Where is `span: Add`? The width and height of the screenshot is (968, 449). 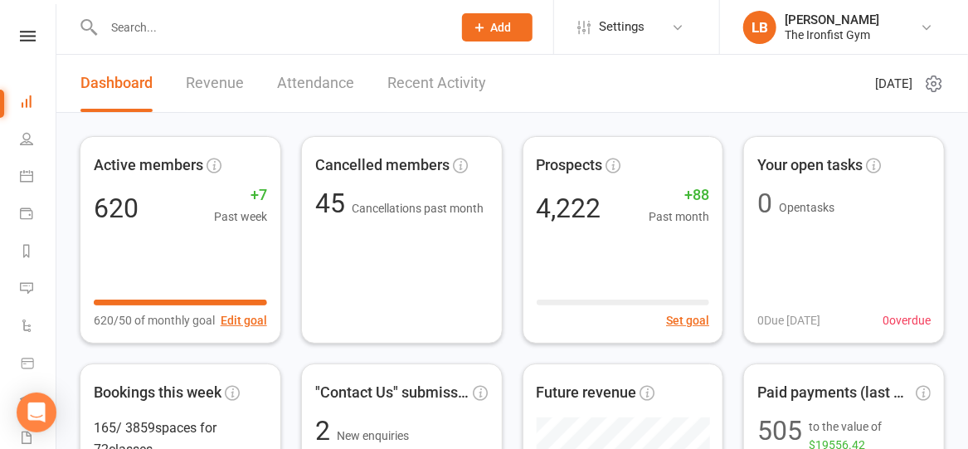 span: Add is located at coordinates (501, 27).